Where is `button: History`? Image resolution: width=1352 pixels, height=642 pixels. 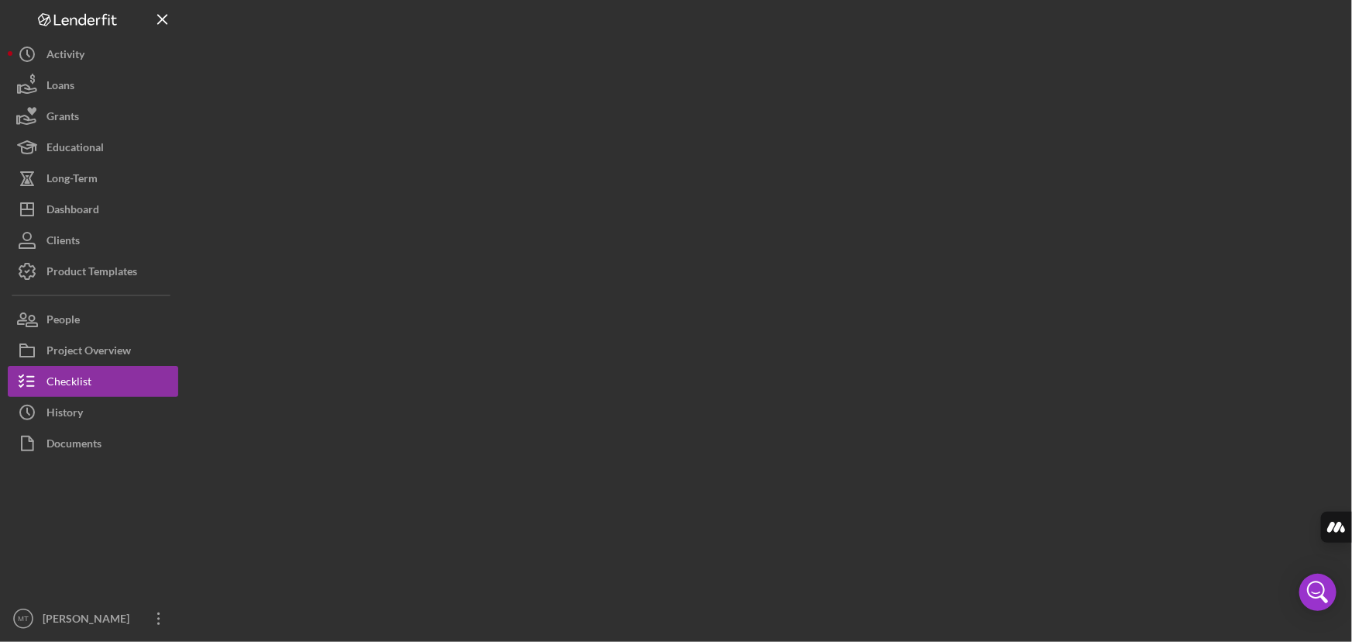 button: History is located at coordinates (93, 412).